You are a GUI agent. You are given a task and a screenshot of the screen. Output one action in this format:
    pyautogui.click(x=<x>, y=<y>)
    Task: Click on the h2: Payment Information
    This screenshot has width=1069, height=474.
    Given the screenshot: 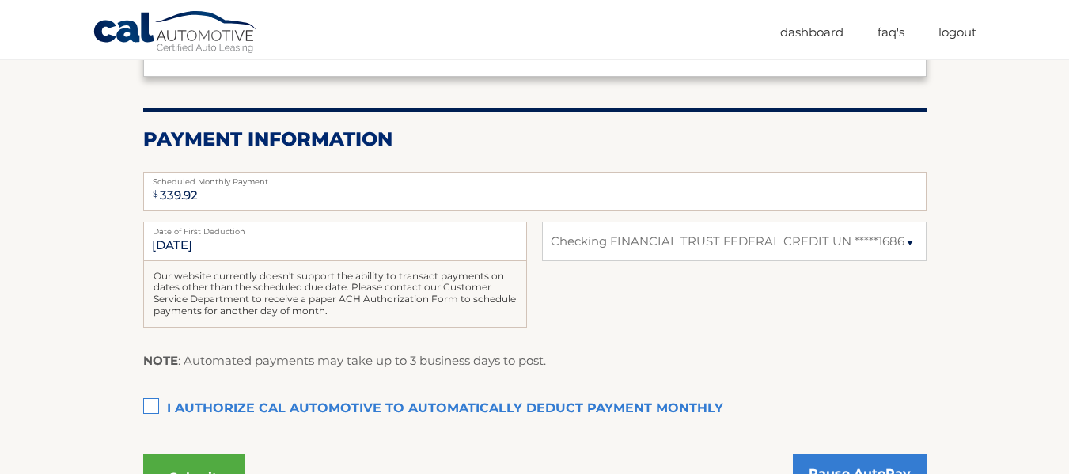 What is the action you would take?
    pyautogui.click(x=535, y=139)
    